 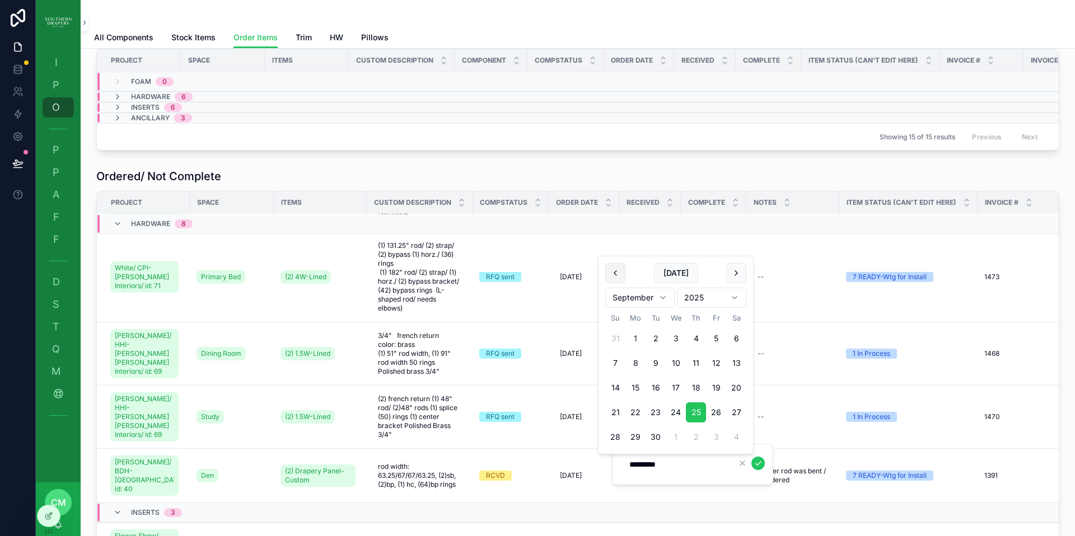 I want to click on span: S, so click(x=56, y=305).